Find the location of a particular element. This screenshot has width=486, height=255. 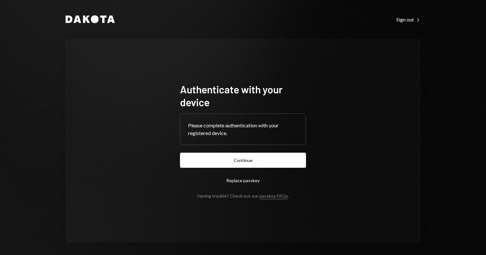

div: Please complete authentication with your registered device. is located at coordinates (243, 129).